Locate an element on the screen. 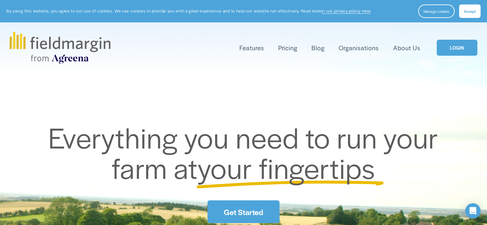 This screenshot has height=225, width=487. a: About Us is located at coordinates (407, 48).